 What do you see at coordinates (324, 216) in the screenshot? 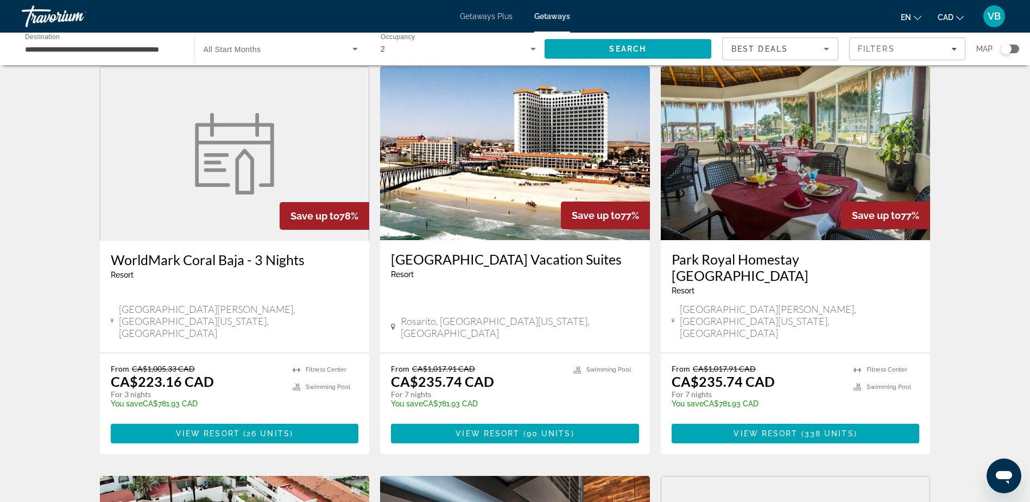
I see `div: 78%` at bounding box center [324, 216].